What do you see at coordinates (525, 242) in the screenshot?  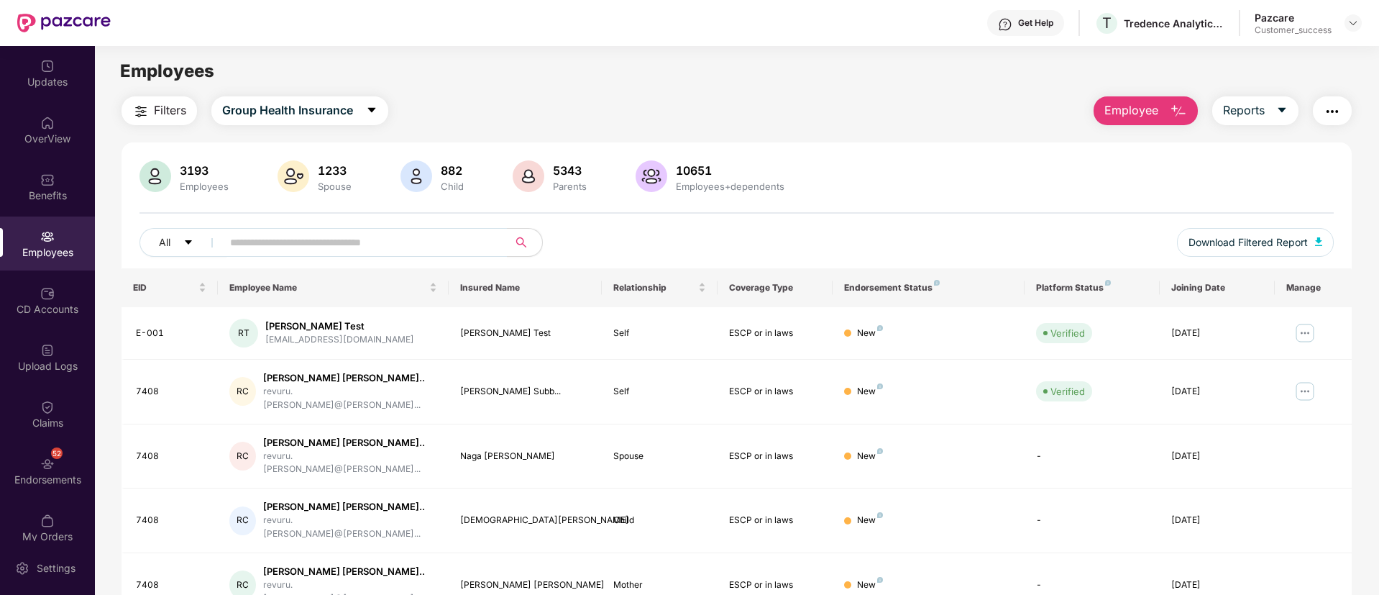 I see `button: search` at bounding box center [525, 242].